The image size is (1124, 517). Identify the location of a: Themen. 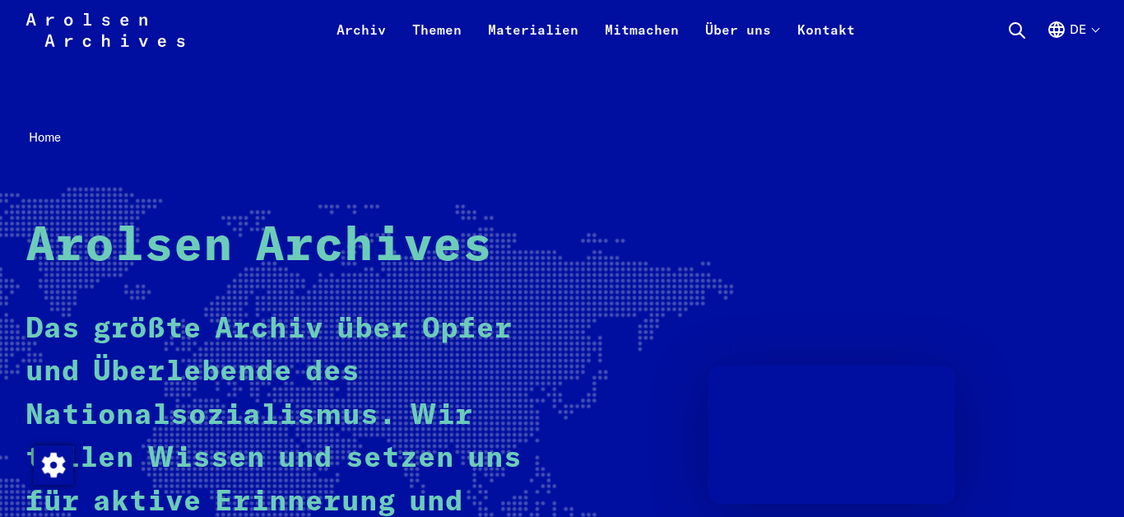
(437, 39).